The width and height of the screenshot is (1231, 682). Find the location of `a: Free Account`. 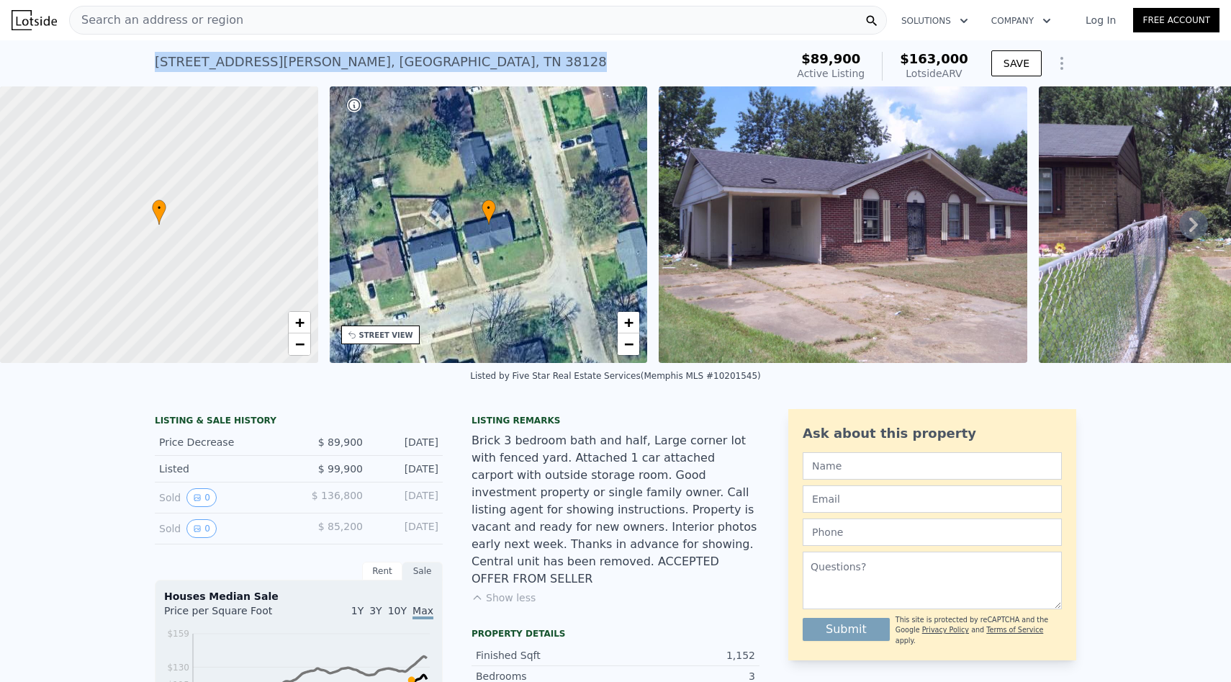

a: Free Account is located at coordinates (1177, 20).